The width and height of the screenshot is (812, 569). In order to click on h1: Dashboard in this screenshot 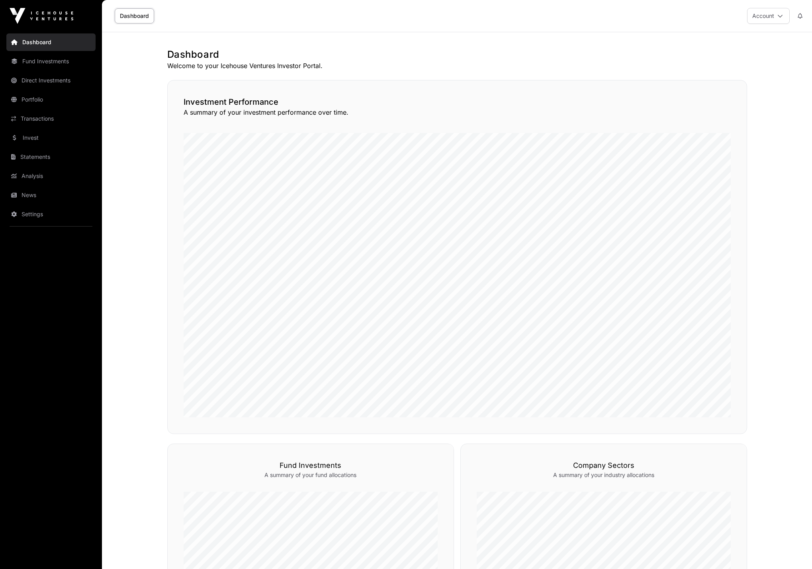, I will do `click(457, 55)`.